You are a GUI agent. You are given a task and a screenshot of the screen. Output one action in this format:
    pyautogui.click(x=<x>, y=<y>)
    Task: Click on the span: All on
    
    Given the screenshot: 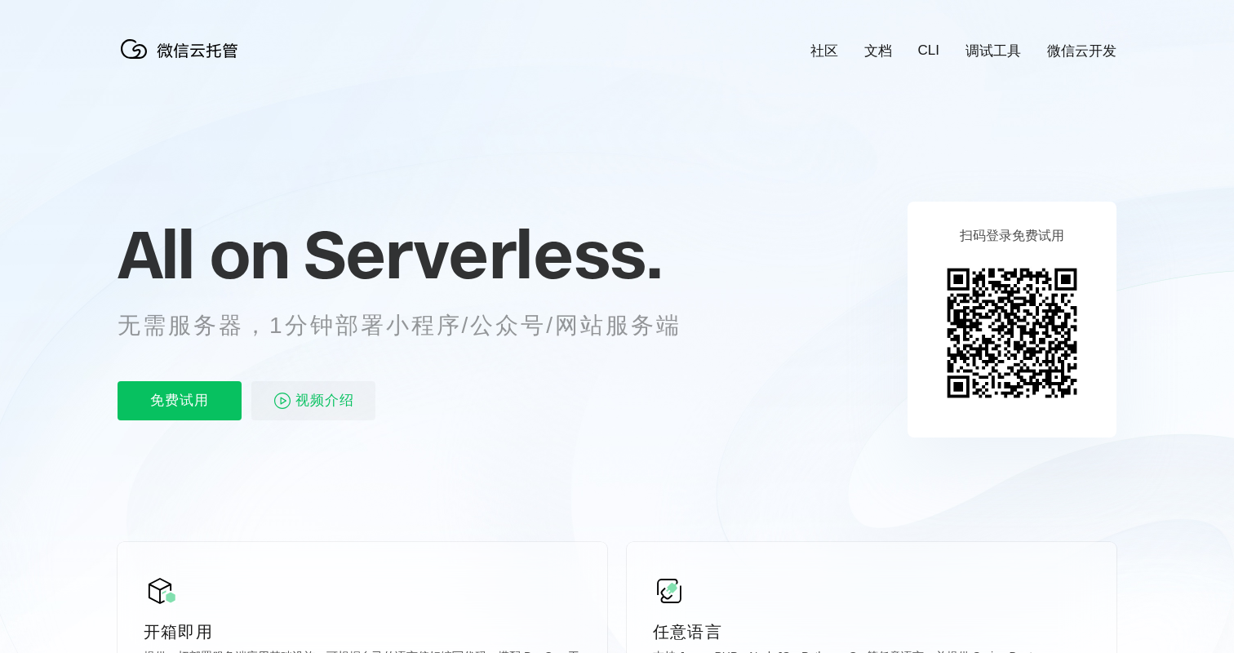 What is the action you would take?
    pyautogui.click(x=202, y=254)
    